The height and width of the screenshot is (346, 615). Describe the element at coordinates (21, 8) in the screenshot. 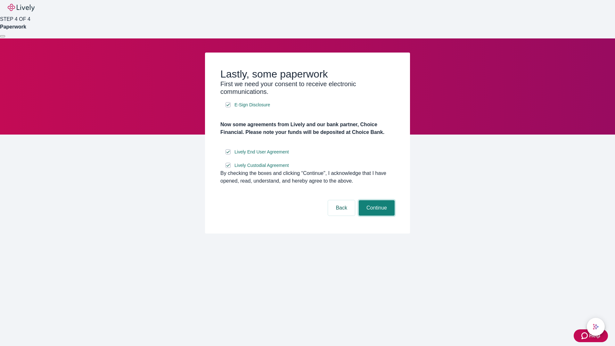

I see `img: Lively` at that location.